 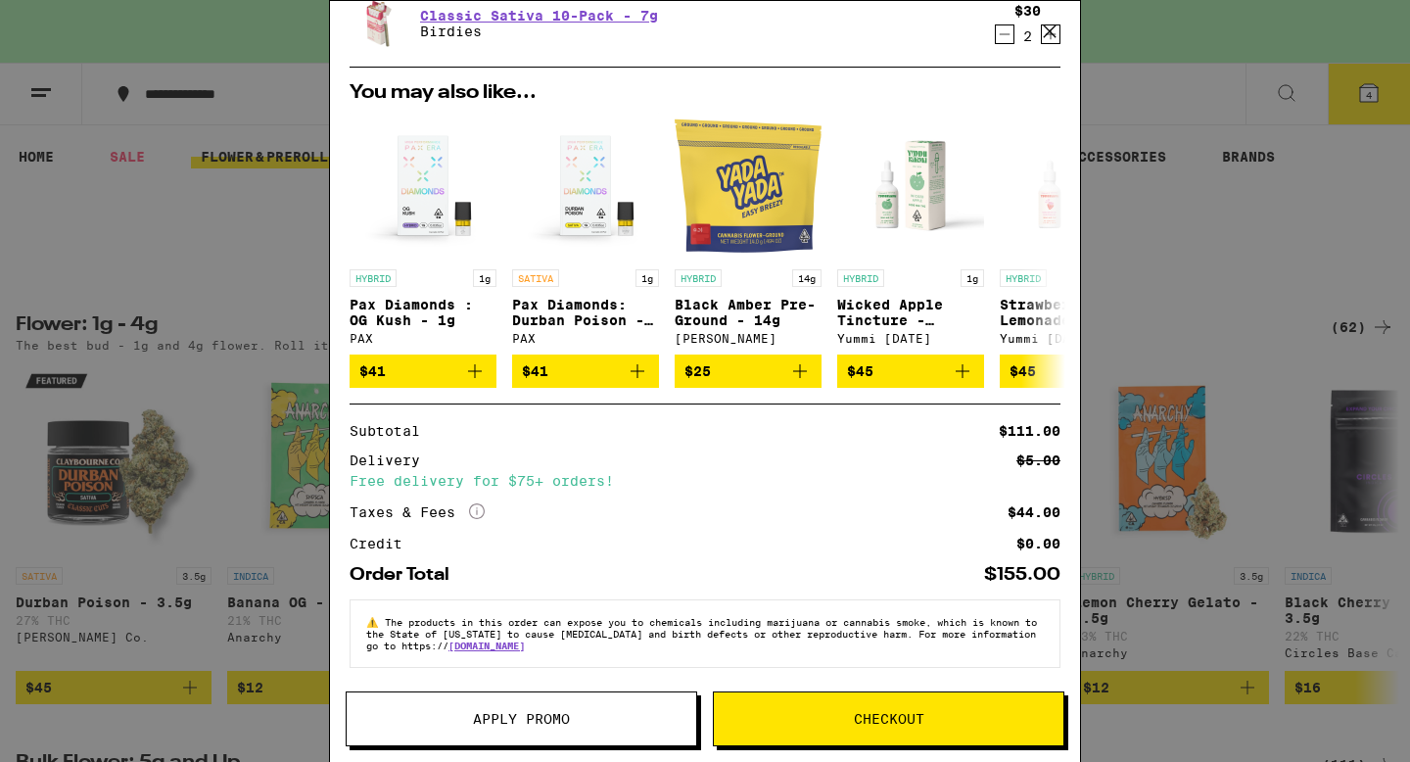 What do you see at coordinates (1029, 431) in the screenshot?
I see `div: $111.00` at bounding box center [1029, 431].